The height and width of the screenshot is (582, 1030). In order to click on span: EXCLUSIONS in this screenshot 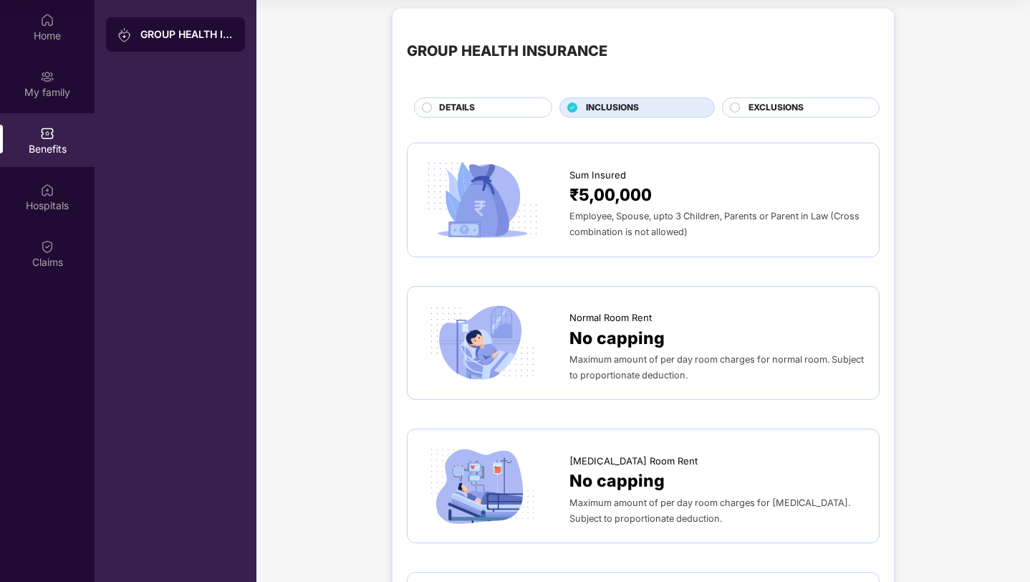, I will do `click(776, 107)`.